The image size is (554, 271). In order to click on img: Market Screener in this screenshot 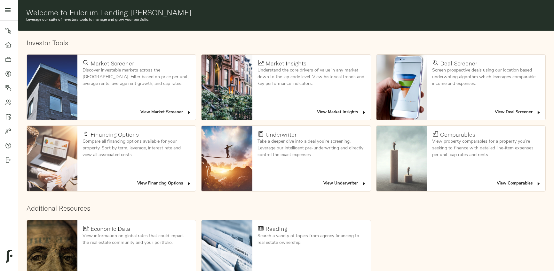, I will do `click(52, 87)`.